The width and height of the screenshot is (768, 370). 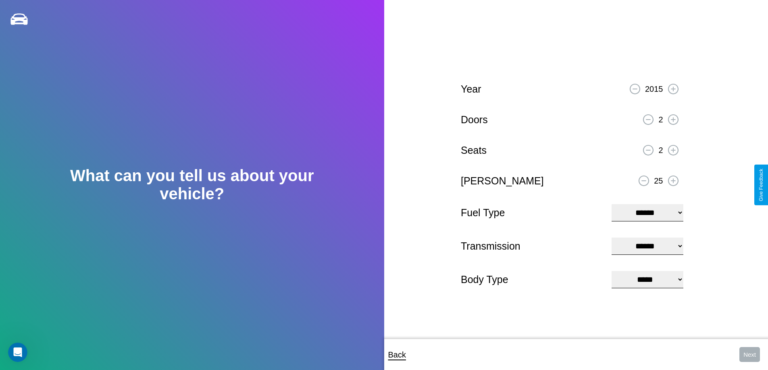 I want to click on p: 2015, so click(x=654, y=89).